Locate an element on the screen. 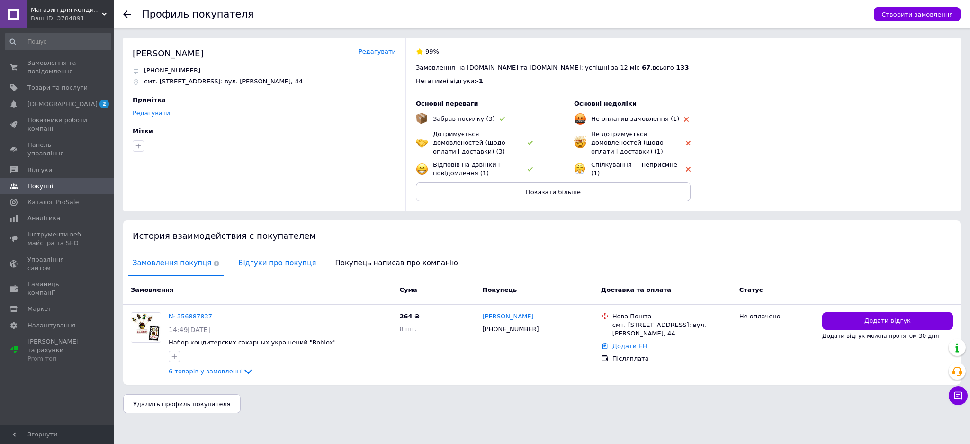 Image resolution: width=970 pixels, height=444 pixels. a: Фото товару is located at coordinates (146, 327).